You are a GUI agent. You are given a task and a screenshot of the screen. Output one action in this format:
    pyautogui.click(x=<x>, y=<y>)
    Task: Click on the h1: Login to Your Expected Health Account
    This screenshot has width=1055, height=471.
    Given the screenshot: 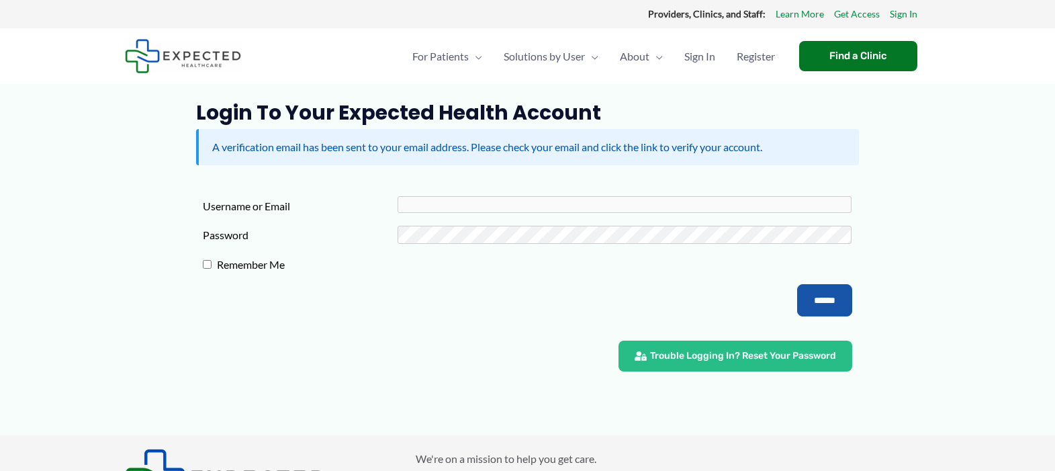 What is the action you would take?
    pyautogui.click(x=527, y=113)
    